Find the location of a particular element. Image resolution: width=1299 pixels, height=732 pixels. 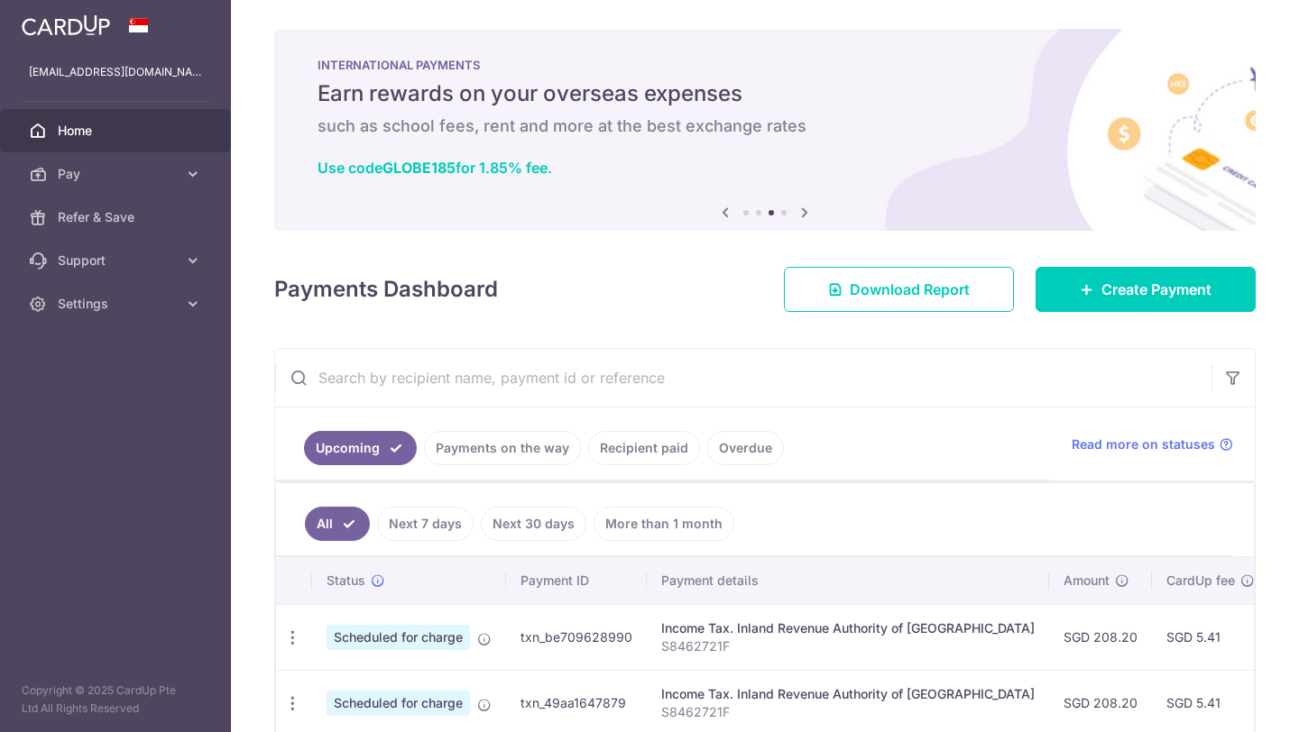

a: Read more on statuses is located at coordinates (1152, 445).